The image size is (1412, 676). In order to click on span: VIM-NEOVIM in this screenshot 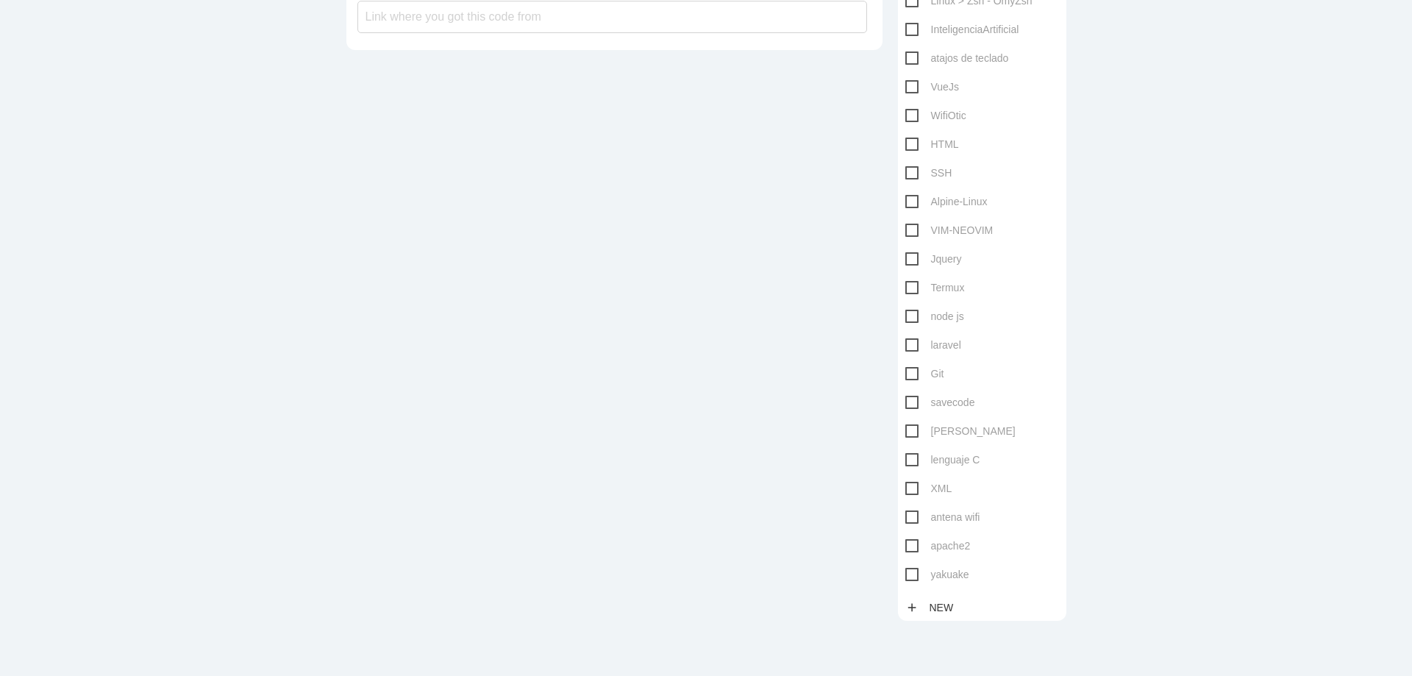, I will do `click(950, 230)`.